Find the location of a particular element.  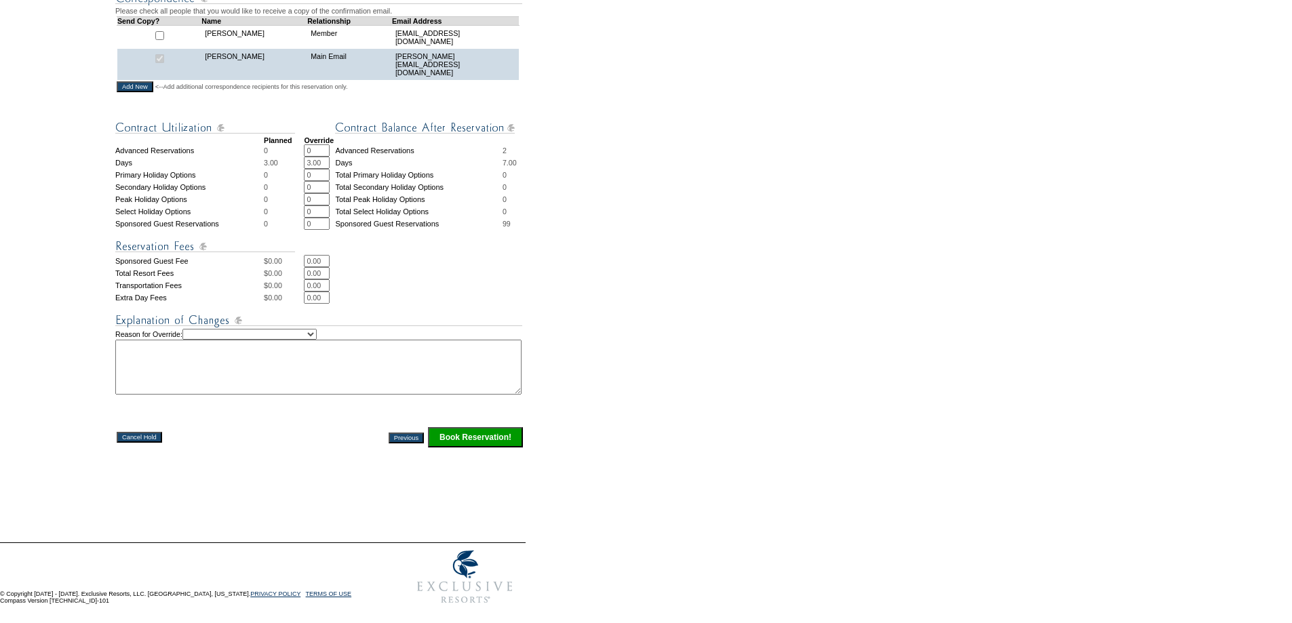

td: Relationship is located at coordinates (349, 20).